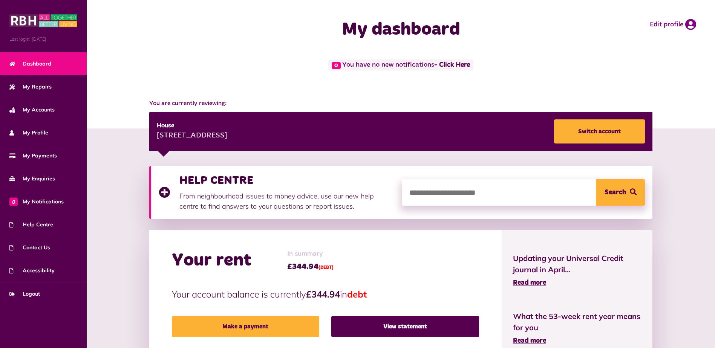 This screenshot has width=715, height=348. I want to click on span: £344.94, so click(310, 267).